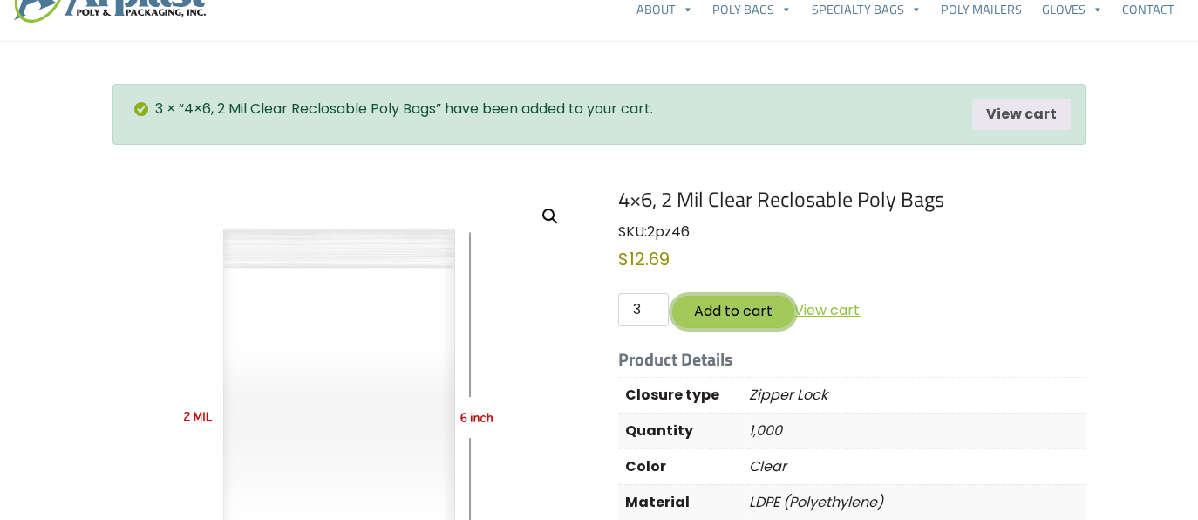  What do you see at coordinates (852, 199) in the screenshot?
I see `h1: 4×6, 2 Mil Clear Reclosable Poly Bags` at bounding box center [852, 199].